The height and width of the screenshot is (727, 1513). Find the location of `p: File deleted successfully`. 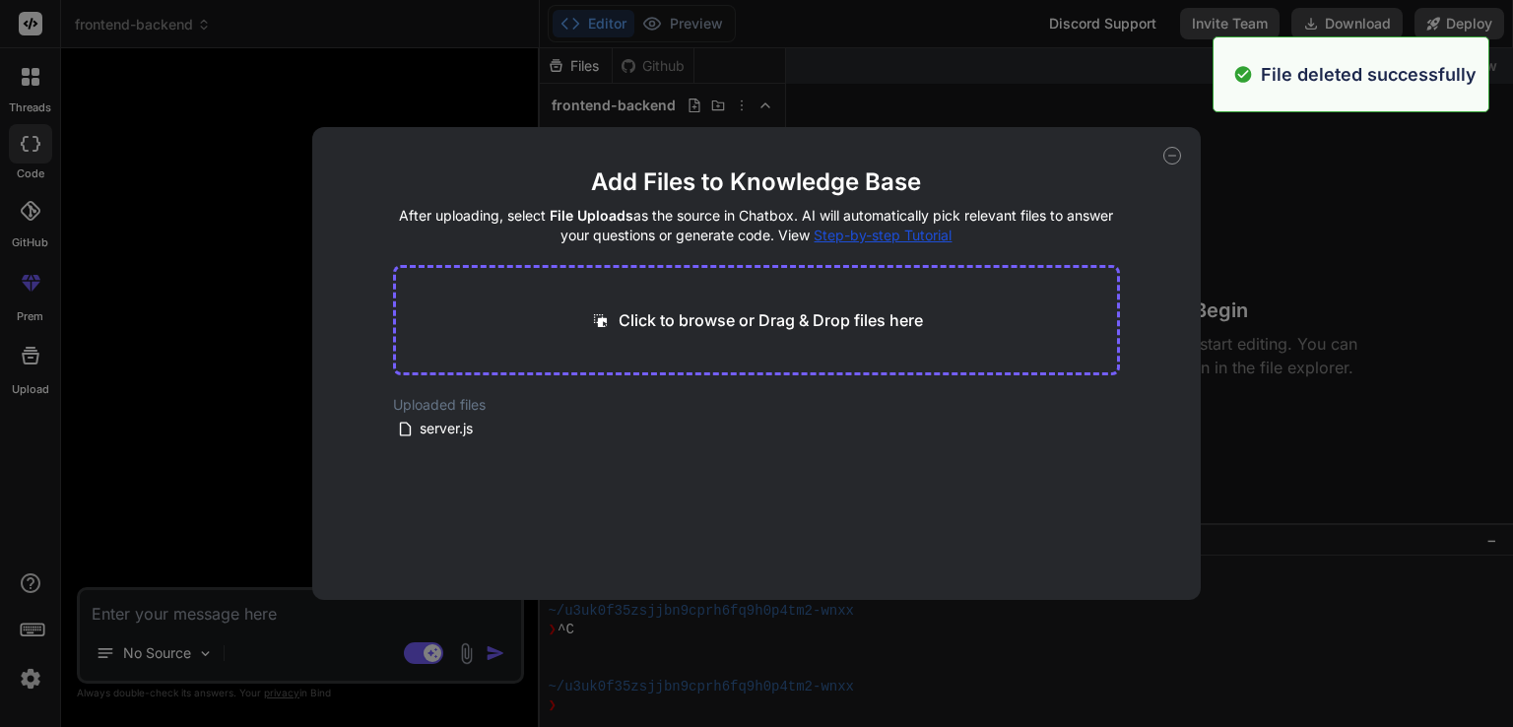

p: File deleted successfully is located at coordinates (1368, 74).